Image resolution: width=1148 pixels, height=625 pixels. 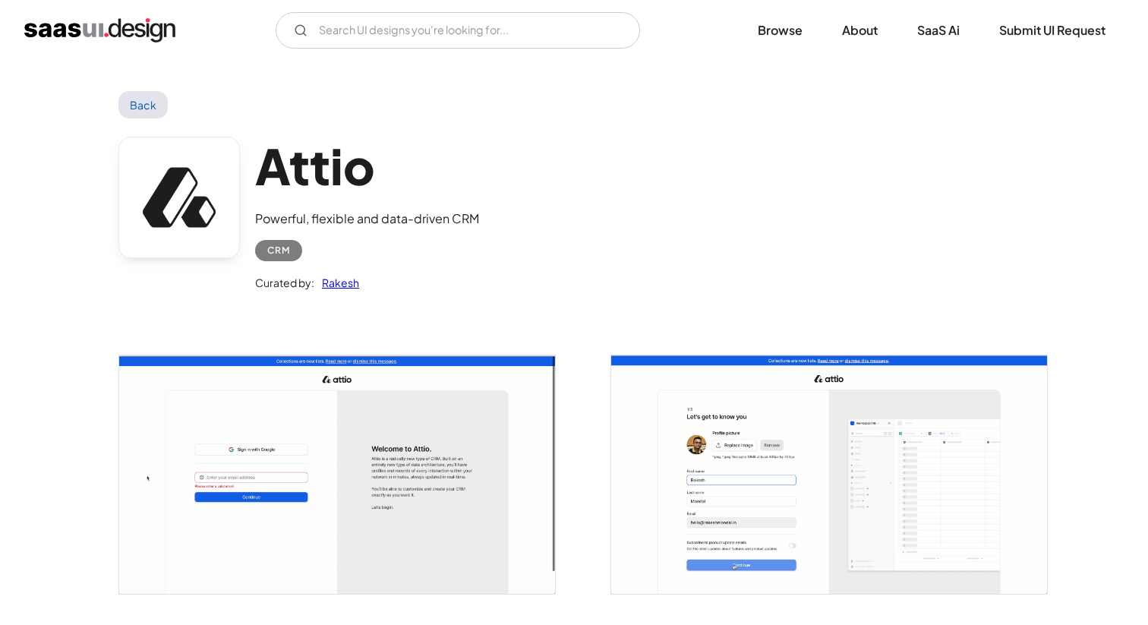 I want to click on a: SaaS Ai, so click(x=939, y=30).